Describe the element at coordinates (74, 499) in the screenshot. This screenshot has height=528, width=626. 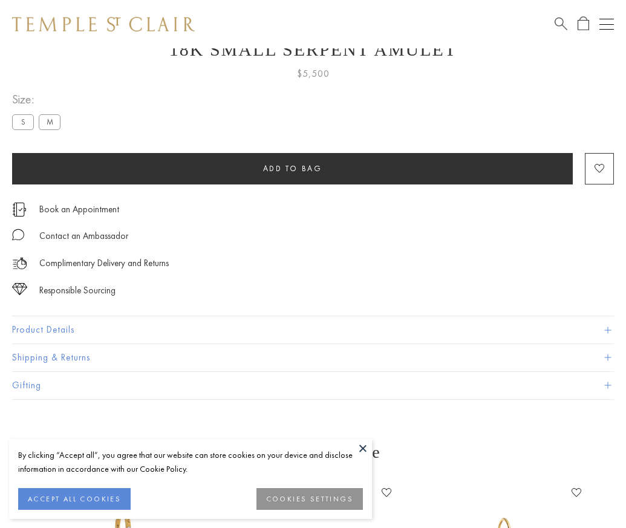
I see `button: ACCEPT ALL COOKIES` at that location.